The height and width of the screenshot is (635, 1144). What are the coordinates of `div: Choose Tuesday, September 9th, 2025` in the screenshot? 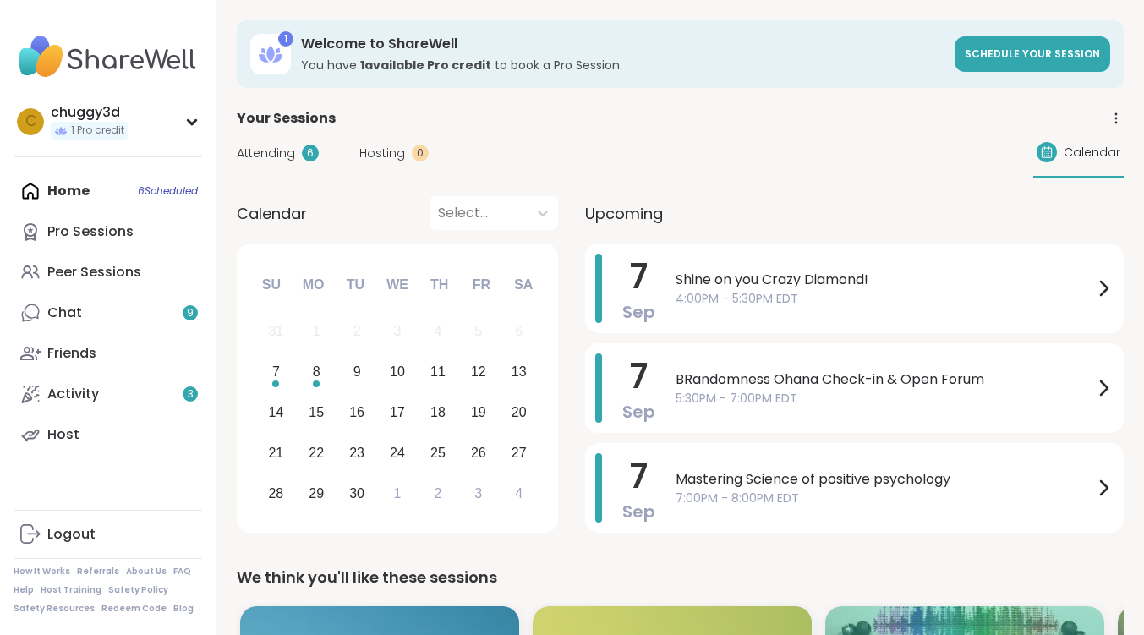 It's located at (357, 372).